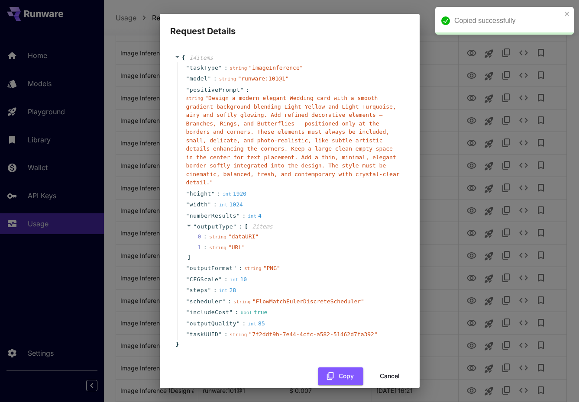 The width and height of the screenshot is (579, 402). Describe the element at coordinates (256, 324) in the screenshot. I see `div: 85` at that location.